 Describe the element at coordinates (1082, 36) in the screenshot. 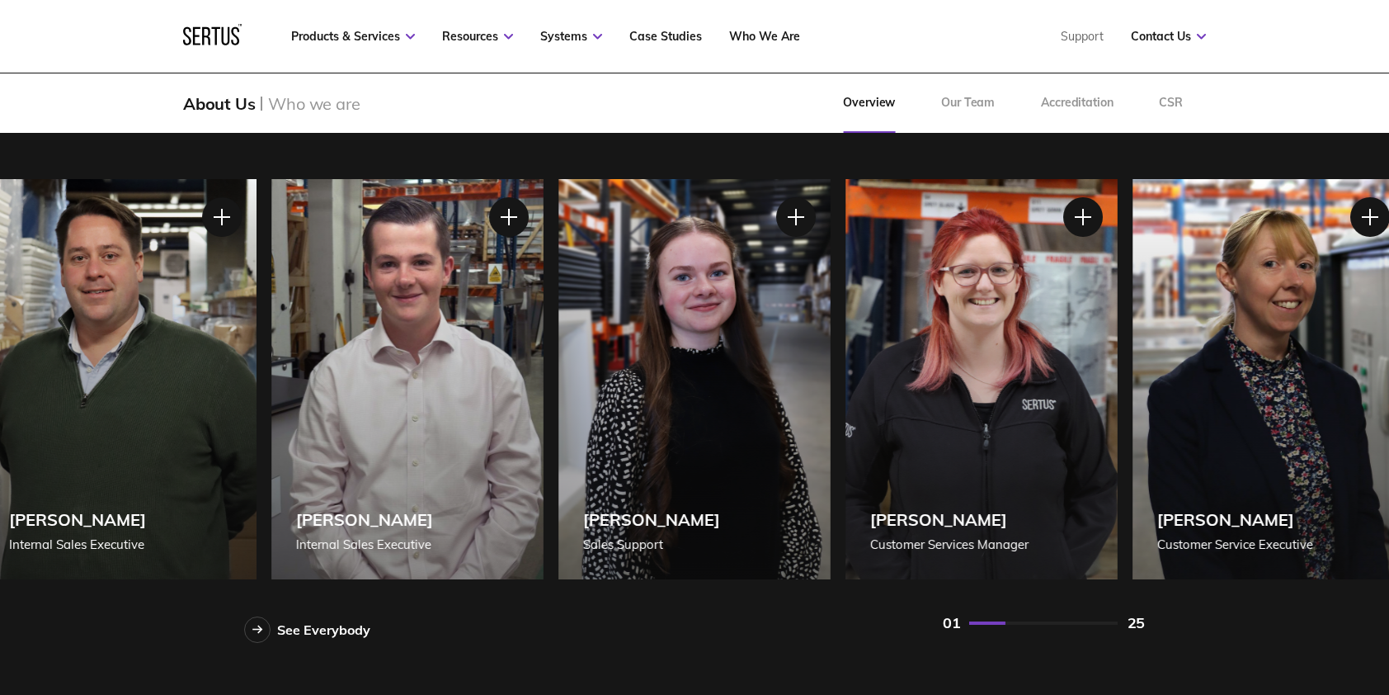

I see `a: Support` at that location.